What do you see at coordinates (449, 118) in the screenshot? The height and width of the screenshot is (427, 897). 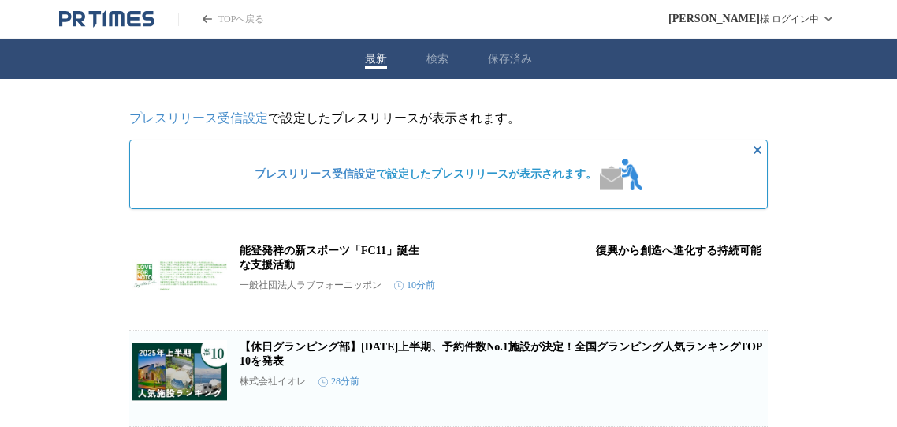 I see `p: で設定したプレスリリースが表示されます。` at bounding box center [449, 118].